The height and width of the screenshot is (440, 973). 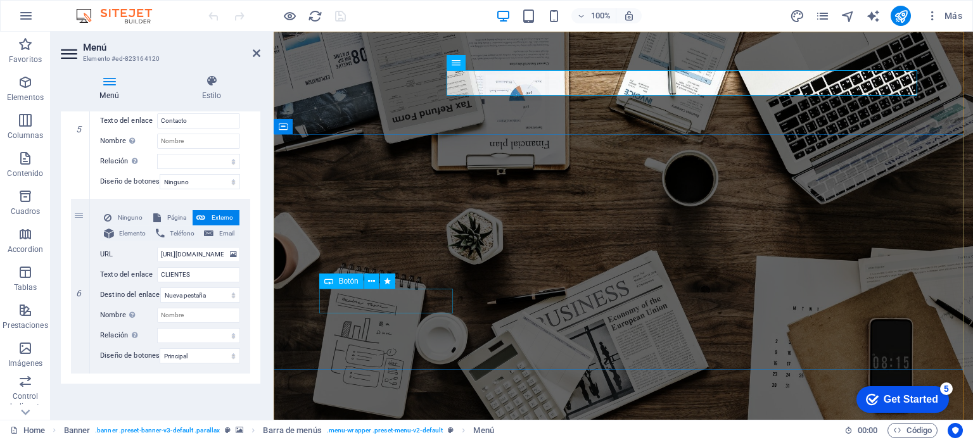 I want to click on p: Imágenes, so click(x=25, y=364).